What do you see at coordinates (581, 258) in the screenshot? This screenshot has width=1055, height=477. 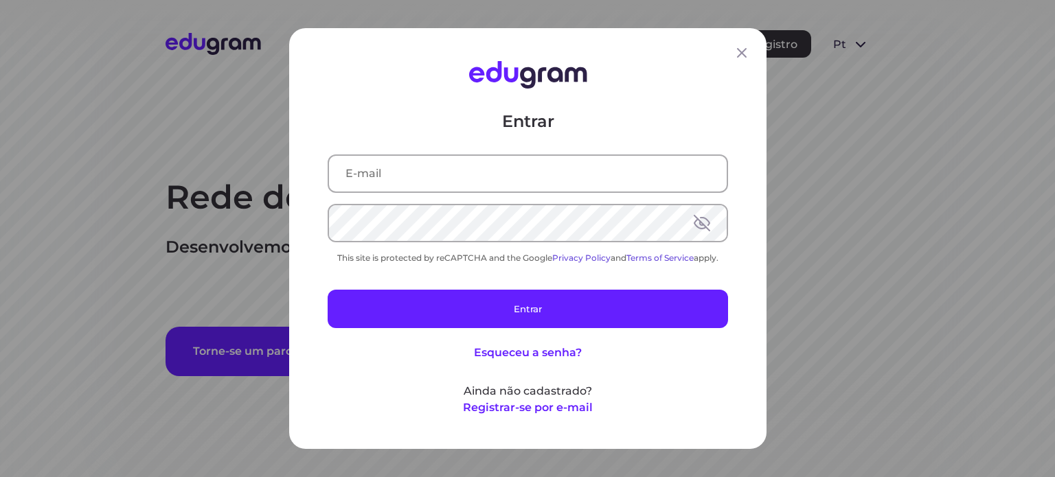 I see `a: Privacy Policy` at bounding box center [581, 258].